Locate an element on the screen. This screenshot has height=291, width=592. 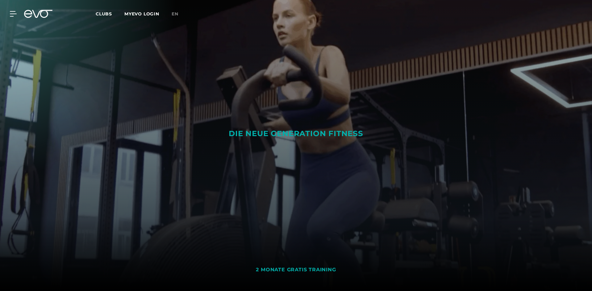
div: 2 MONATE GRATIS TRAINING is located at coordinates (295, 270).